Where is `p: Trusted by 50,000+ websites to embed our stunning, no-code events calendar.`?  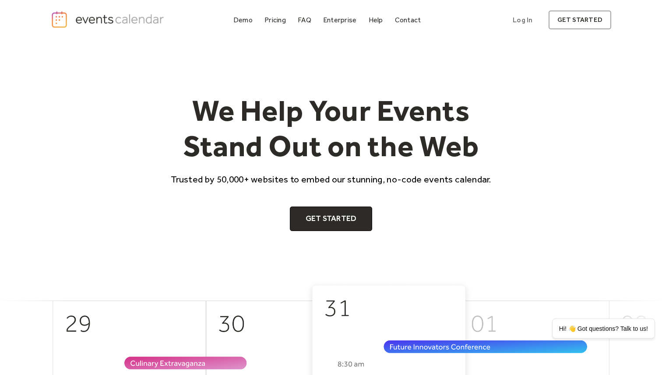
p: Trusted by 50,000+ websites to embed our stunning, no-code events calendar. is located at coordinates (331, 179).